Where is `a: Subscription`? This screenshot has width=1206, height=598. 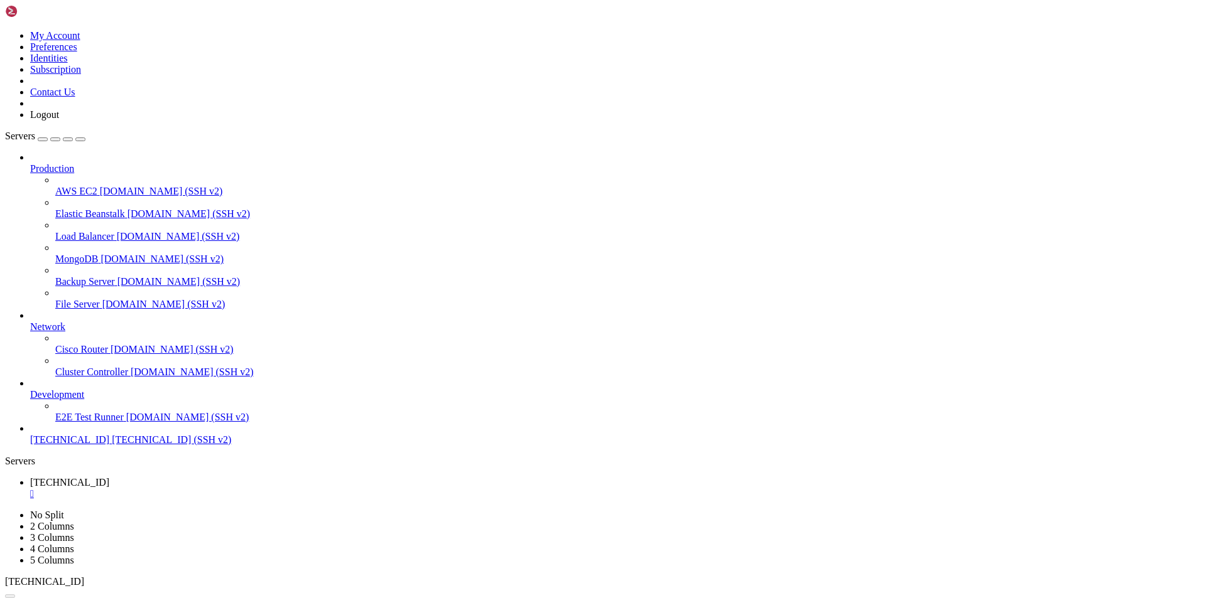 a: Subscription is located at coordinates (55, 69).